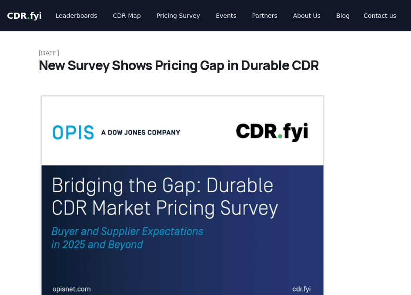 This screenshot has width=411, height=295. What do you see at coordinates (24, 16) in the screenshot?
I see `a: CDR.fyi` at bounding box center [24, 16].